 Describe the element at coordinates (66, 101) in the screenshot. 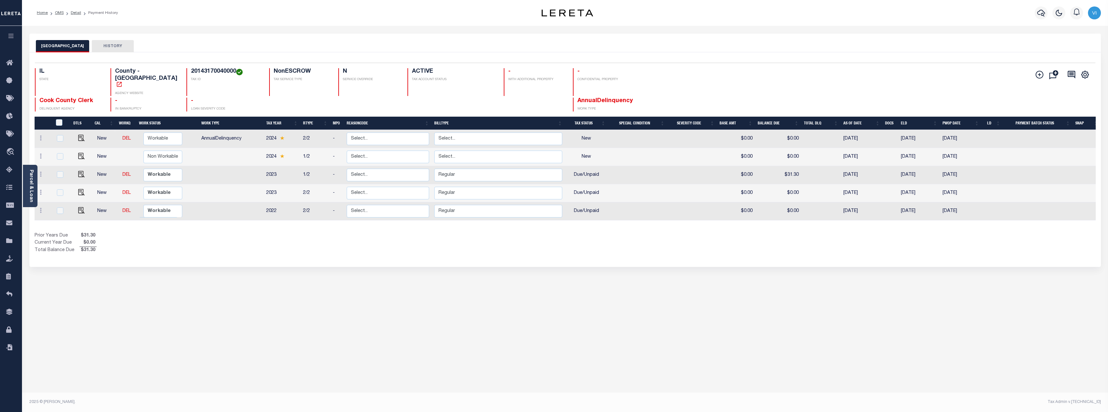

I see `span: Cook County Clerk` at that location.